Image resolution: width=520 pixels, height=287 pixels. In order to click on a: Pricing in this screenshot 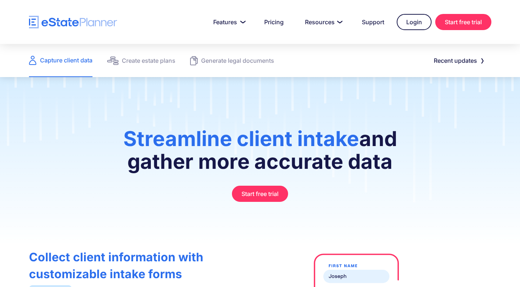, I will do `click(274, 22)`.